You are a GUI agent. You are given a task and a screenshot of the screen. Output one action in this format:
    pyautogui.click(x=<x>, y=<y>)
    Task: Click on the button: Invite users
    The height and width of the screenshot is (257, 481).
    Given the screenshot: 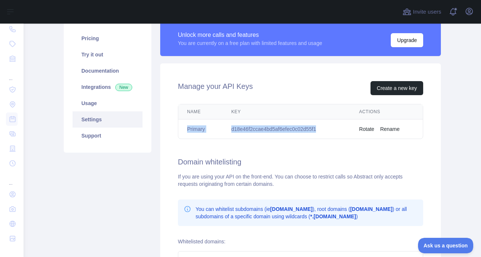 What is the action you would take?
    pyautogui.click(x=422, y=12)
    